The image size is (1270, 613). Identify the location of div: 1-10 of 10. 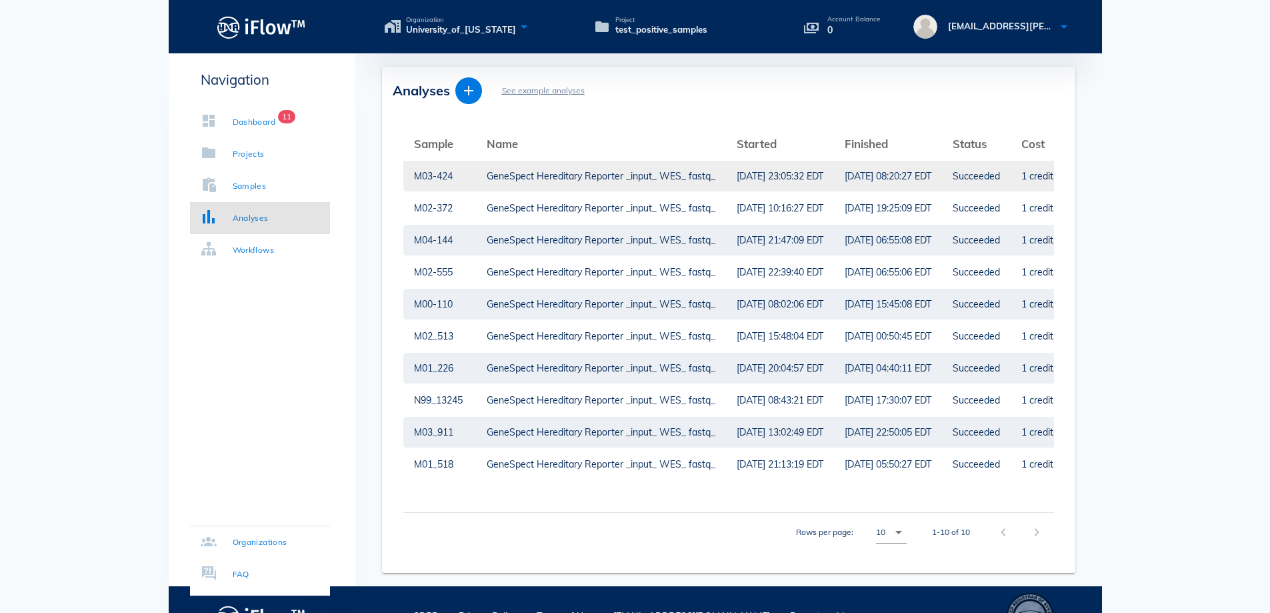
(951, 532).